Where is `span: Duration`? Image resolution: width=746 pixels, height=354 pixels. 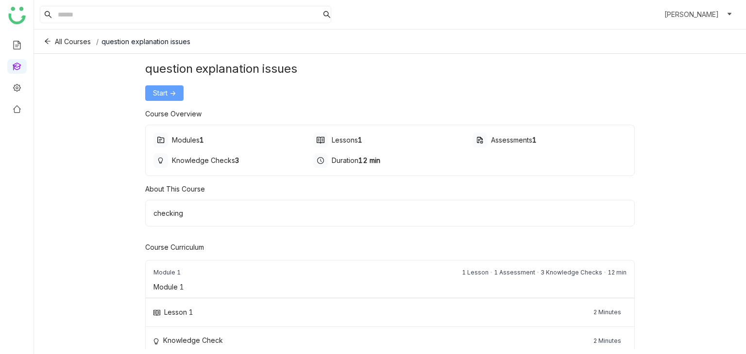
span: Duration is located at coordinates (345, 160).